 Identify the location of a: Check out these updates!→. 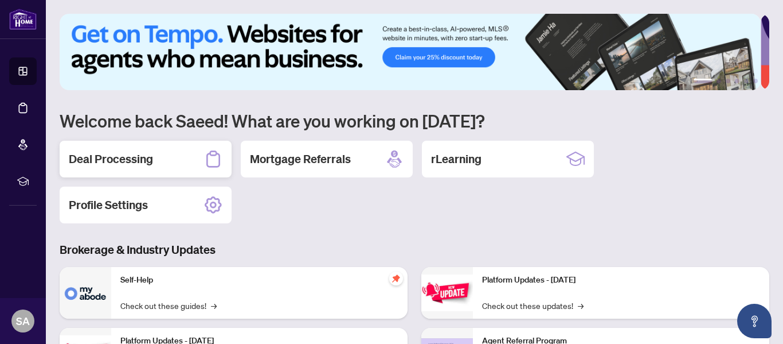
(533, 305).